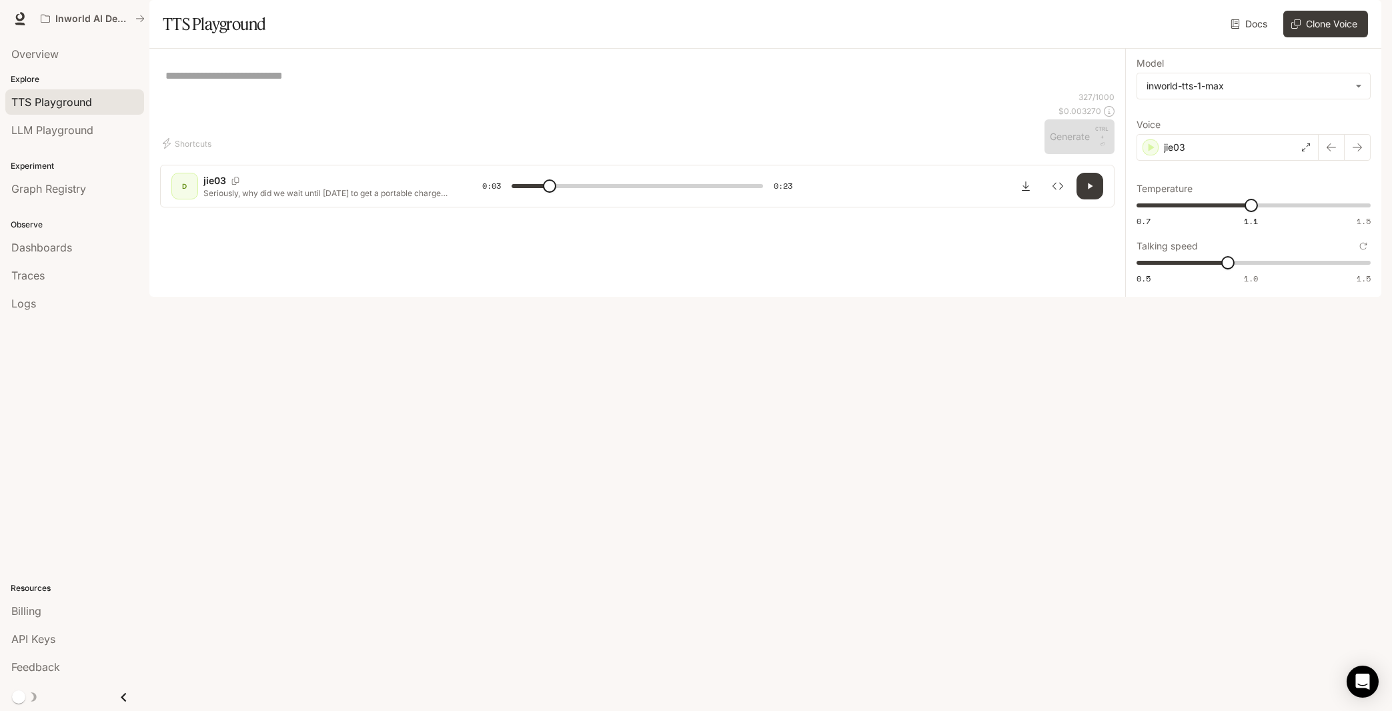 The image size is (1392, 711). What do you see at coordinates (1325, 24) in the screenshot?
I see `button: Clone Voice` at bounding box center [1325, 24].